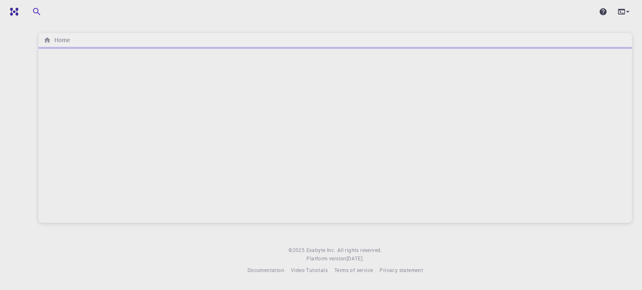 Image resolution: width=642 pixels, height=290 pixels. What do you see at coordinates (359, 251) in the screenshot?
I see `span: All rights reserved.` at bounding box center [359, 251].